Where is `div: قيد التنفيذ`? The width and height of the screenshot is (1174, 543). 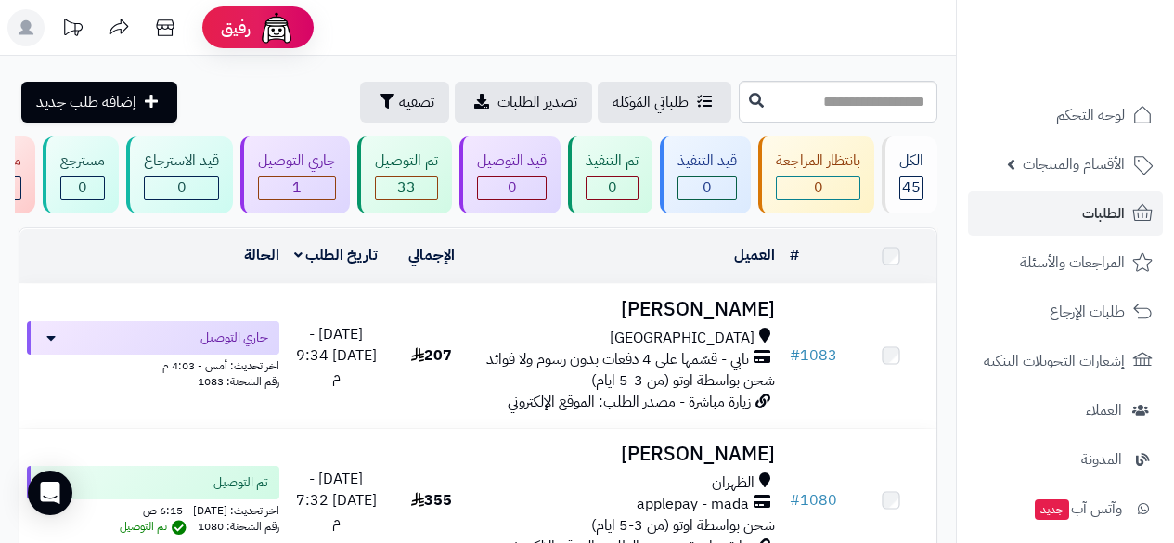 div: قيد التنفيذ is located at coordinates (707, 161).